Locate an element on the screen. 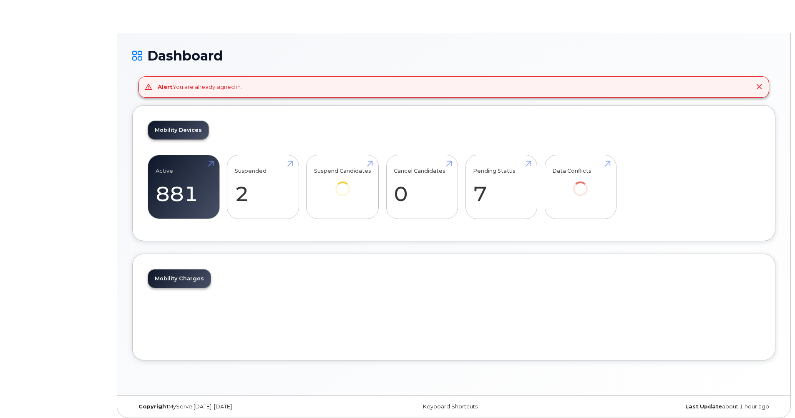 Image resolution: width=795 pixels, height=418 pixels. a: Pending Status 7 is located at coordinates (501, 187).